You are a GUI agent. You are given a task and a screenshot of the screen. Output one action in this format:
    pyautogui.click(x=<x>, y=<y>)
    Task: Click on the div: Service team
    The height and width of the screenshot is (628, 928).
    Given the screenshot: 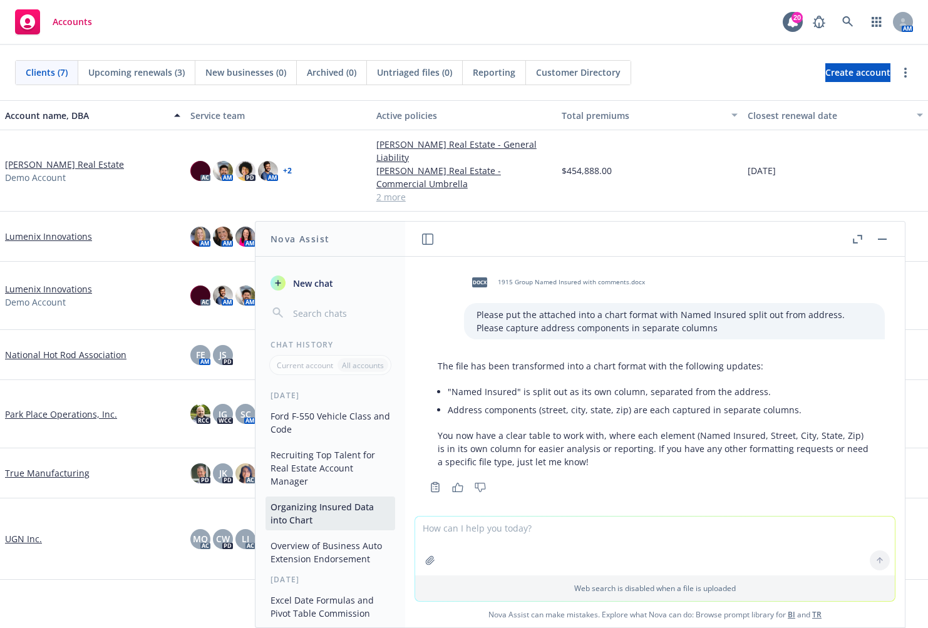 What is the action you would take?
    pyautogui.click(x=278, y=115)
    